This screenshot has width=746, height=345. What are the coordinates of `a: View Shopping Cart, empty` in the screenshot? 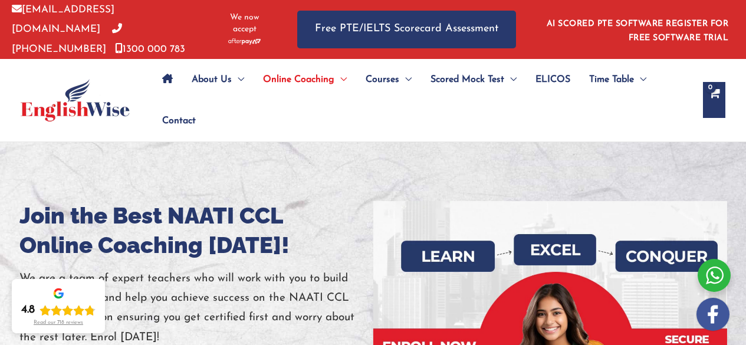 It's located at (714, 100).